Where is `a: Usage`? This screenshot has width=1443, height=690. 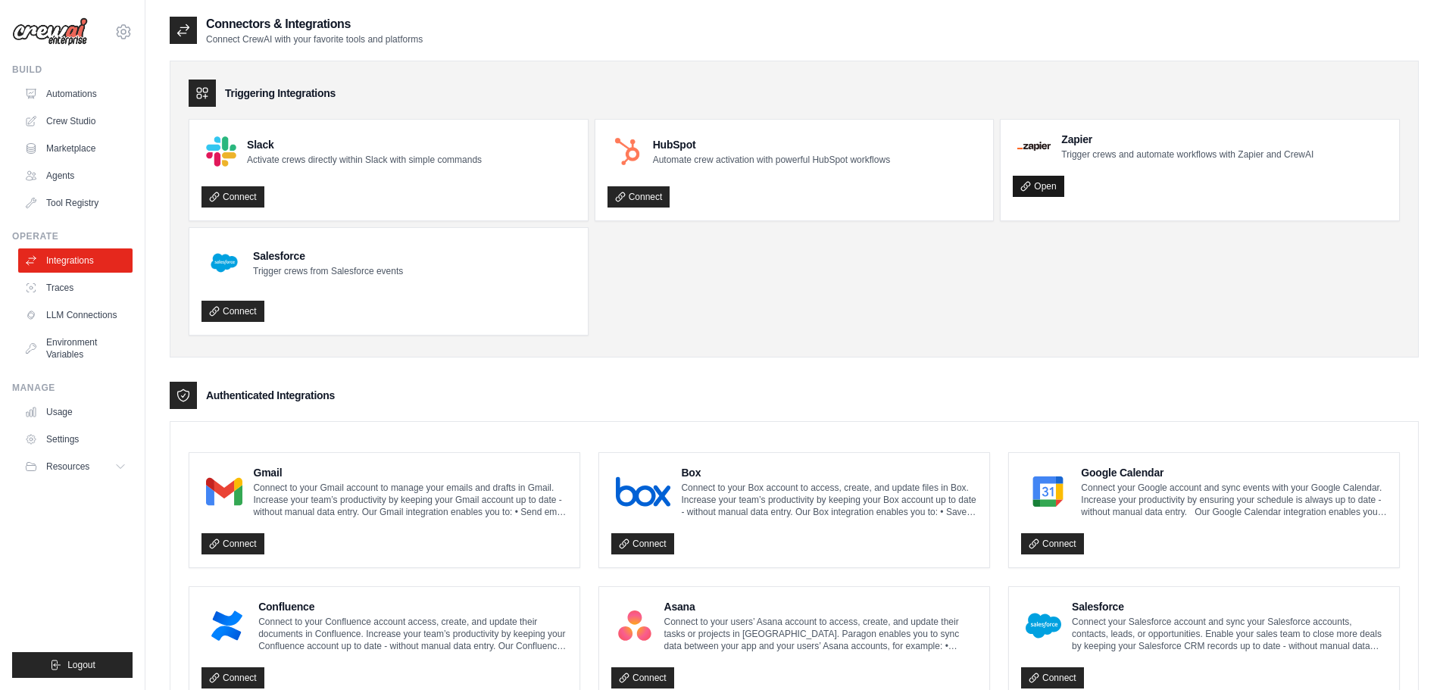
a: Usage is located at coordinates (75, 412).